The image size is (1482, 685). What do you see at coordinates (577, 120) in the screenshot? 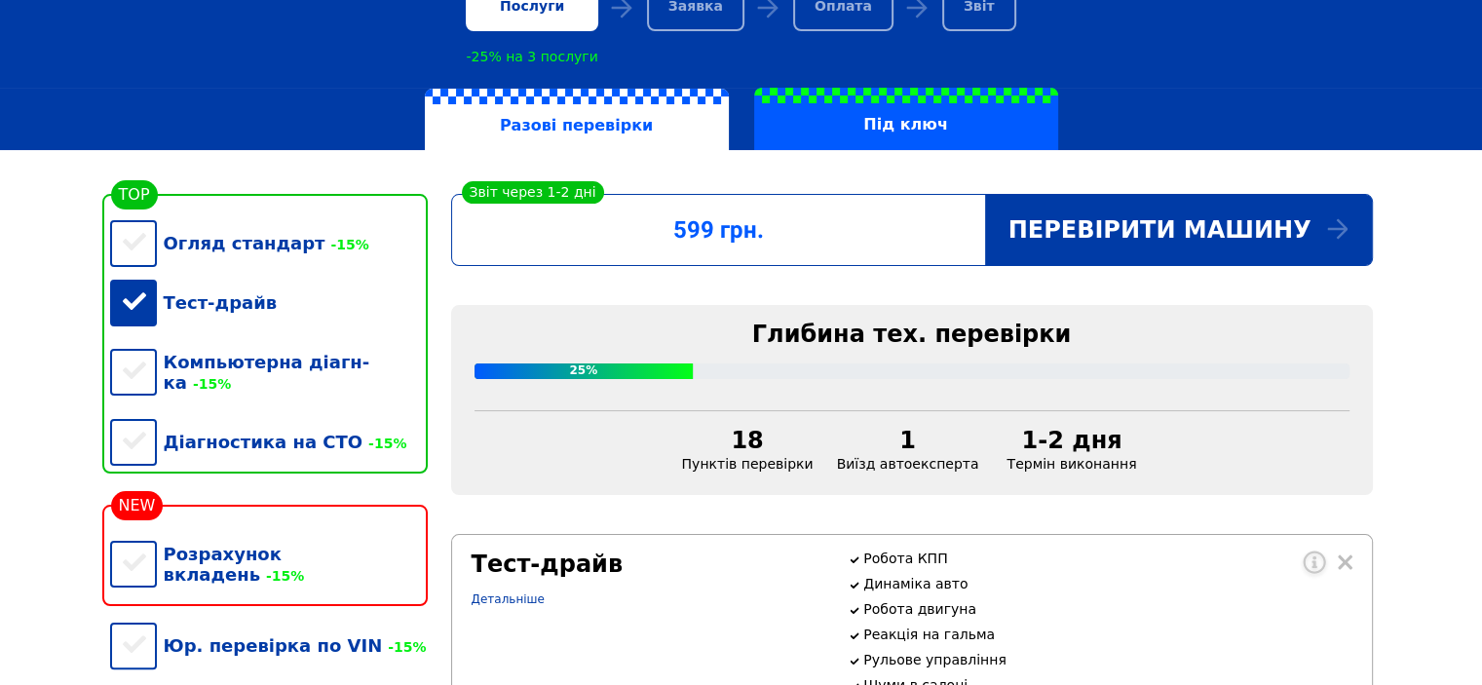
I see `label: Разові перевірки` at bounding box center [577, 120].